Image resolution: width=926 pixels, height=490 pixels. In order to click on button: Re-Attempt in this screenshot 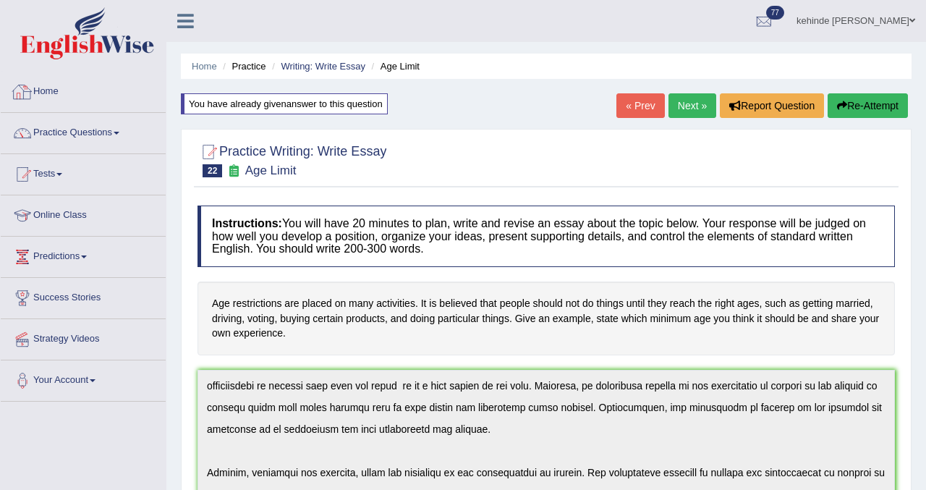, I will do `click(867, 106)`.